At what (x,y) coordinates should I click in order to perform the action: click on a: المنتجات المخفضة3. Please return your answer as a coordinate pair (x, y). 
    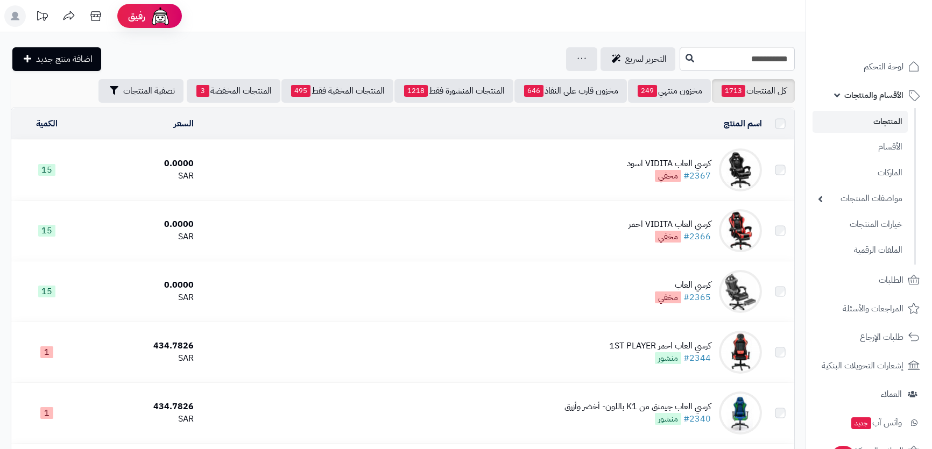
    Looking at the image, I should click on (233, 91).